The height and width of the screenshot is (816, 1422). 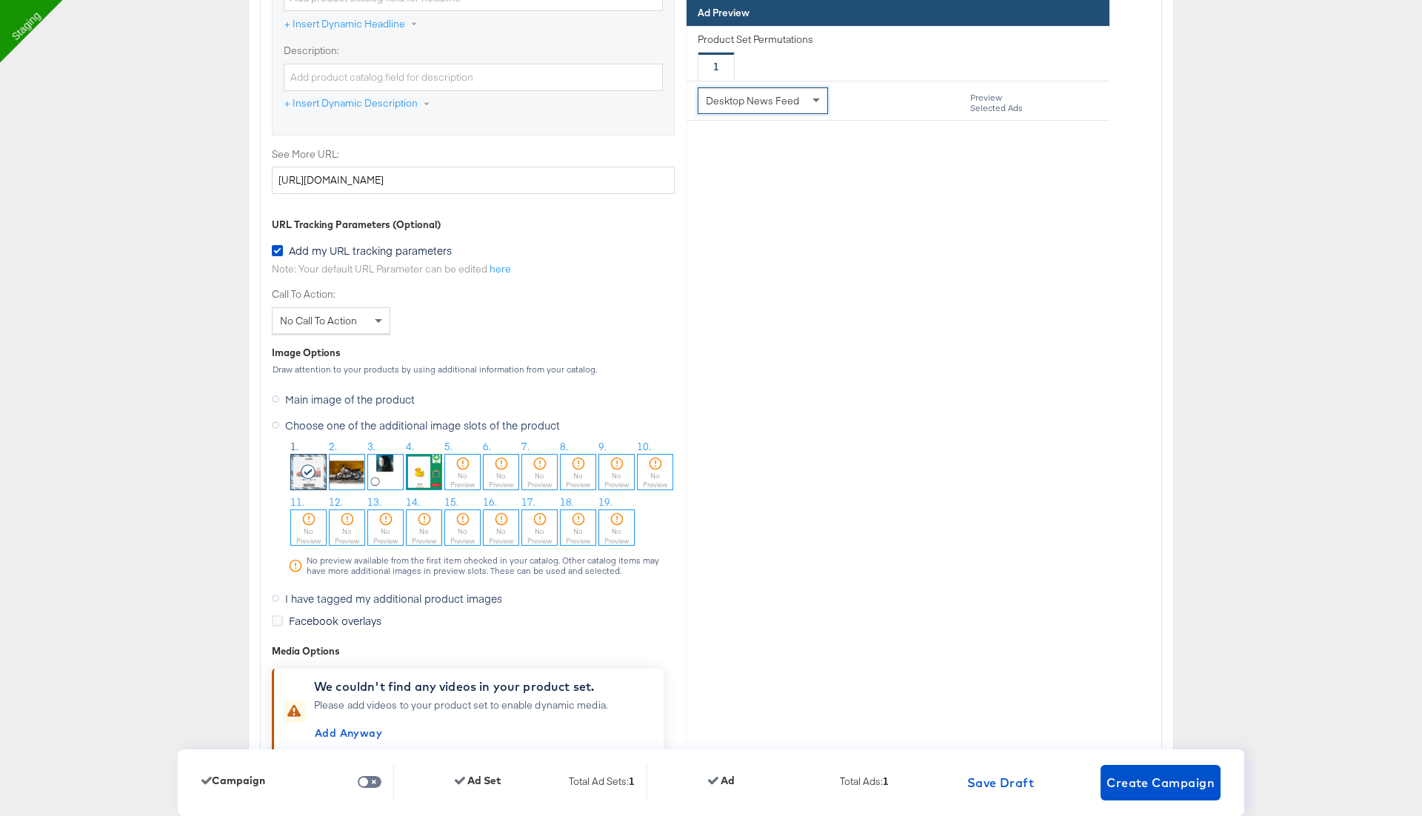 What do you see at coordinates (348, 733) in the screenshot?
I see `span: Add Anyway` at bounding box center [348, 733].